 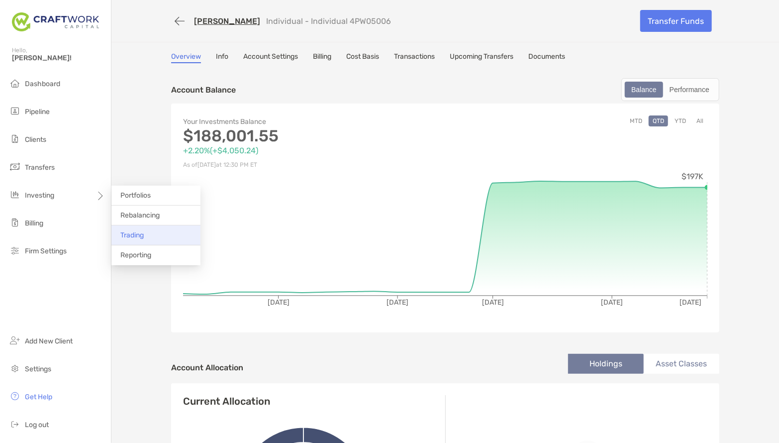 I want to click on span: Billing, so click(x=34, y=223).